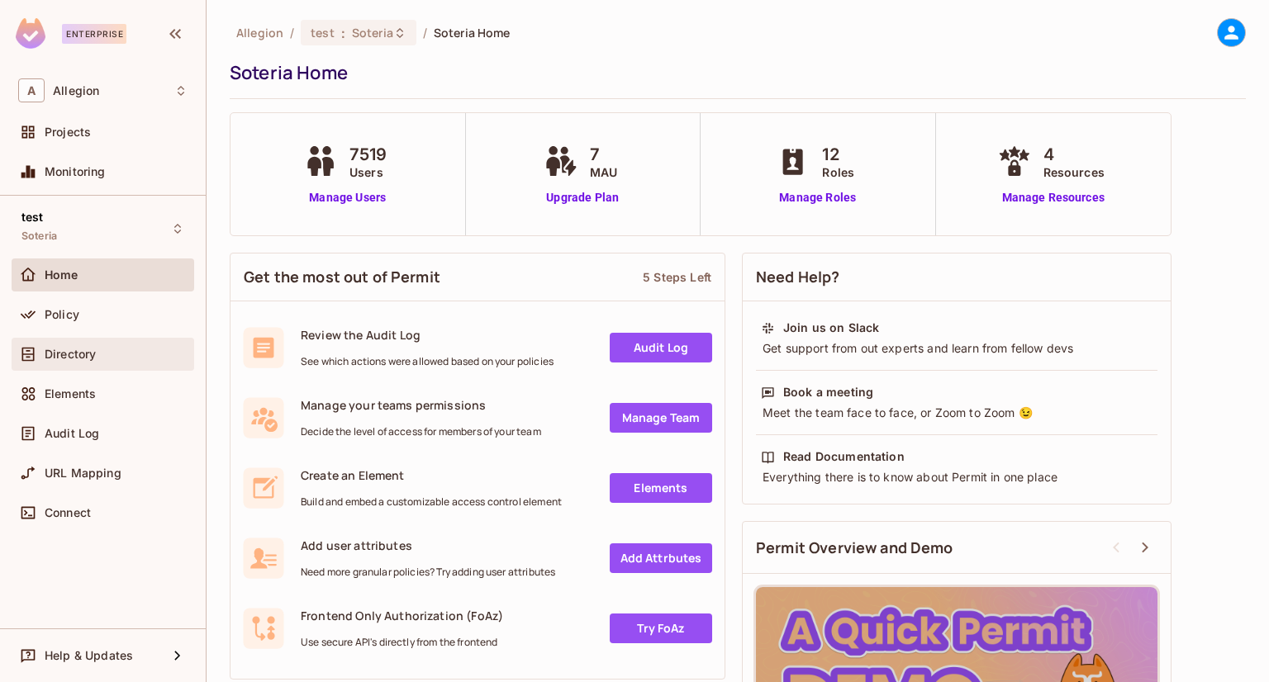  Describe the element at coordinates (817, 197) in the screenshot. I see `a: Manage Roles` at that location.